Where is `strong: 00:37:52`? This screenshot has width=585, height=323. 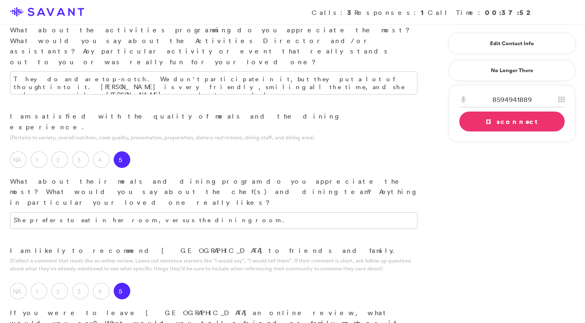 strong: 00:37:52 is located at coordinates (509, 12).